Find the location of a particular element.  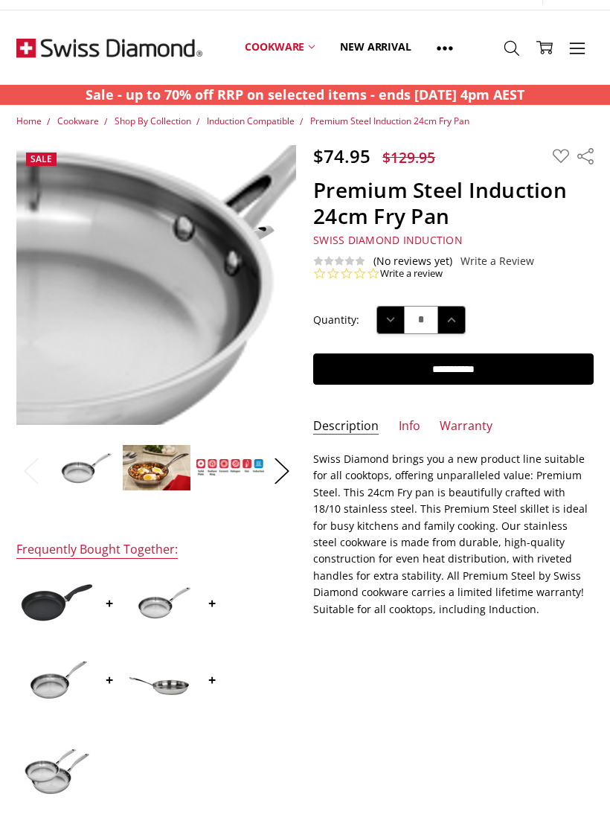

button: Previous is located at coordinates (31, 470).